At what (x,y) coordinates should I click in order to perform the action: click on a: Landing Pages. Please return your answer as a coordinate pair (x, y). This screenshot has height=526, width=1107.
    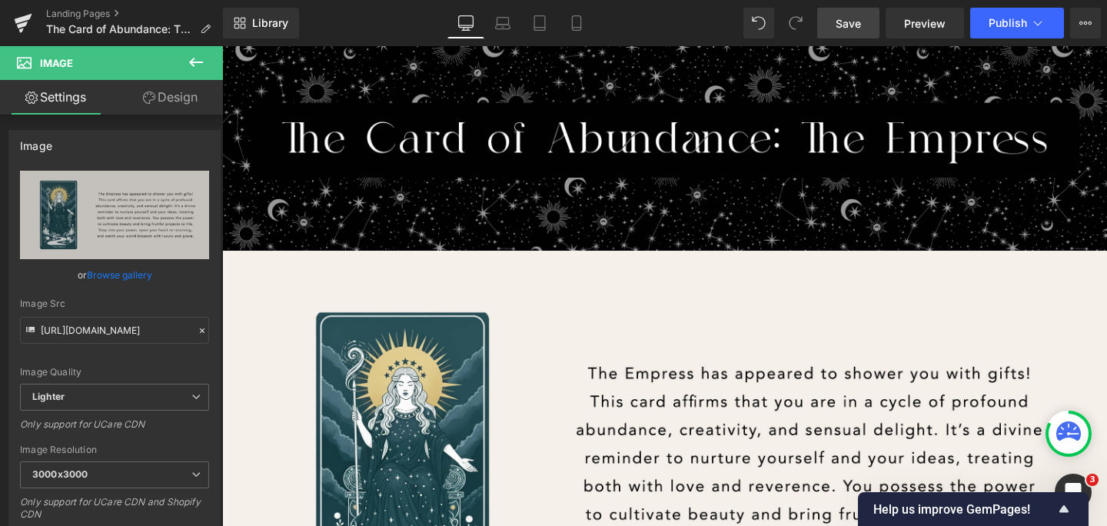
    Looking at the image, I should click on (134, 14).